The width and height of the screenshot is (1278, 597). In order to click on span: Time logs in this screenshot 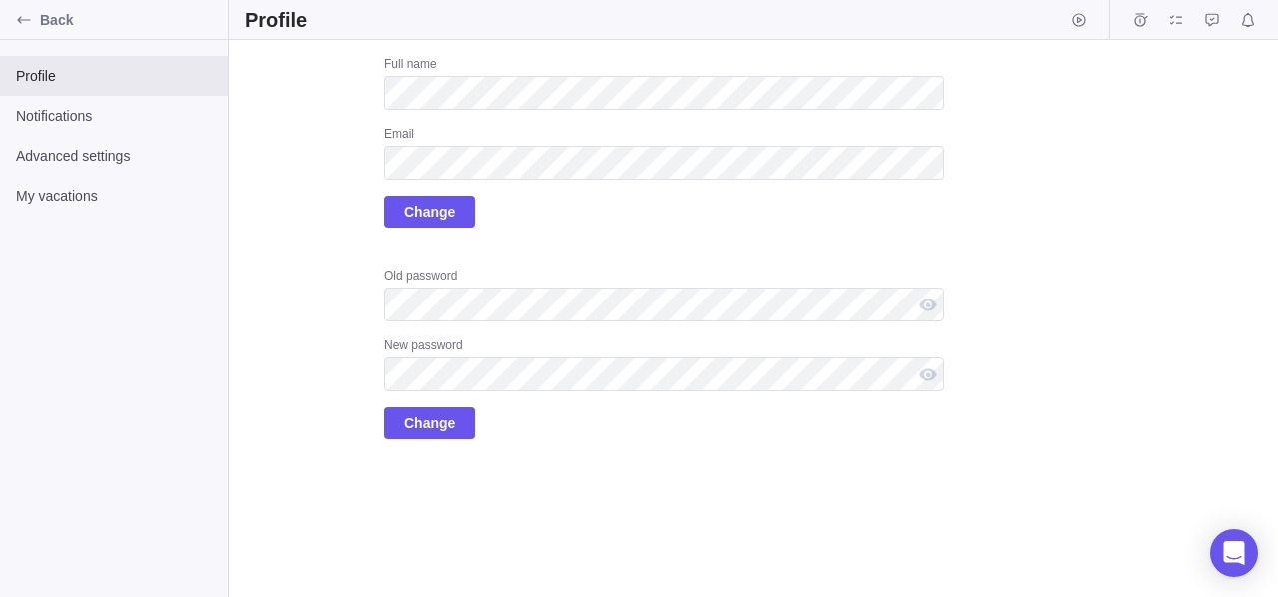, I will do `click(1140, 20)`.